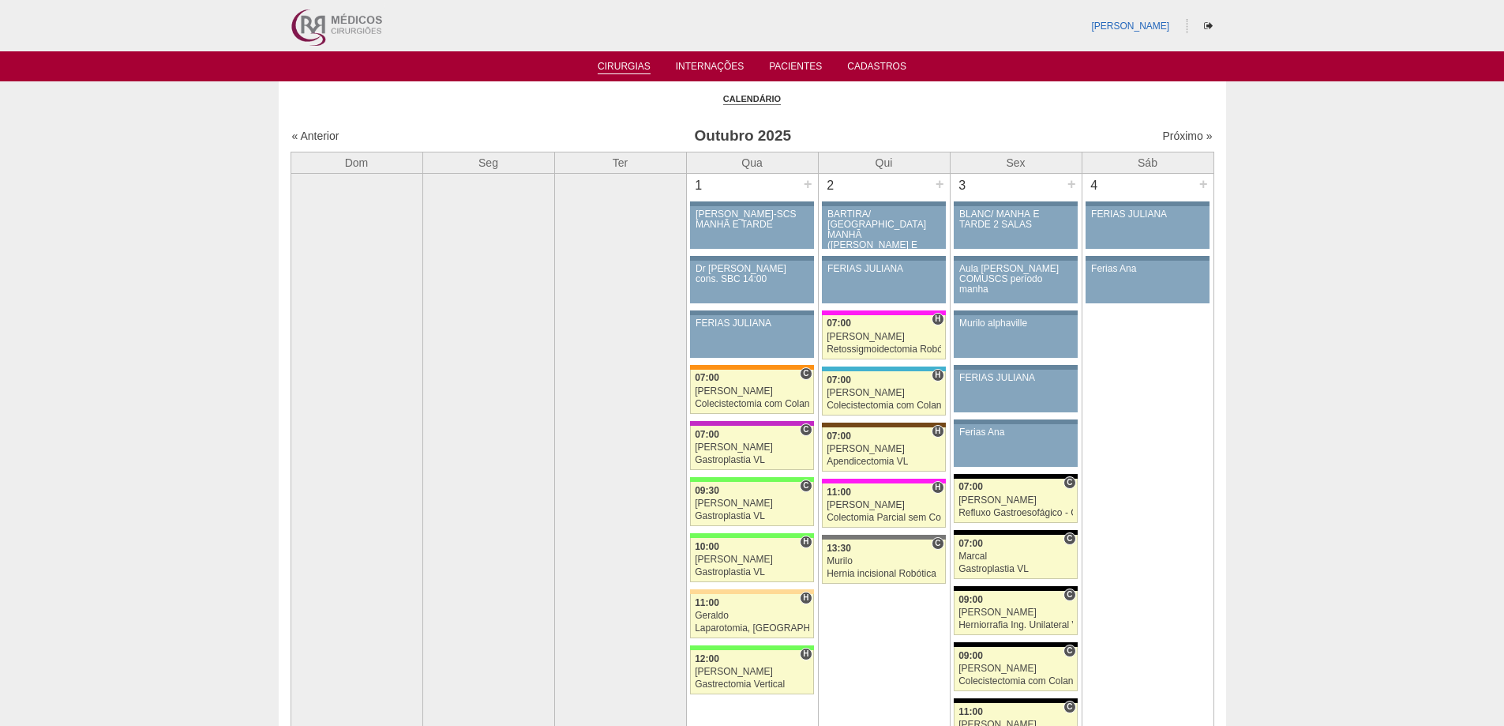 This screenshot has height=726, width=1504. What do you see at coordinates (1015, 162) in the screenshot?
I see `th: Sex` at bounding box center [1015, 162].